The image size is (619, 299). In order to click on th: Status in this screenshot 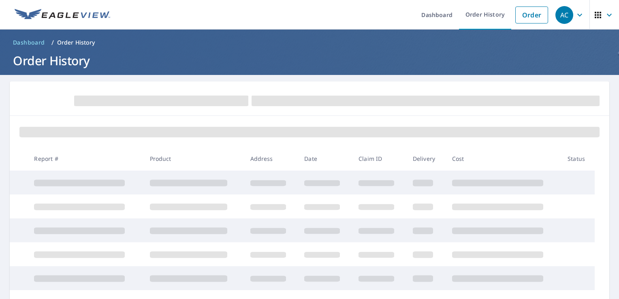, I will do `click(578, 158)`.